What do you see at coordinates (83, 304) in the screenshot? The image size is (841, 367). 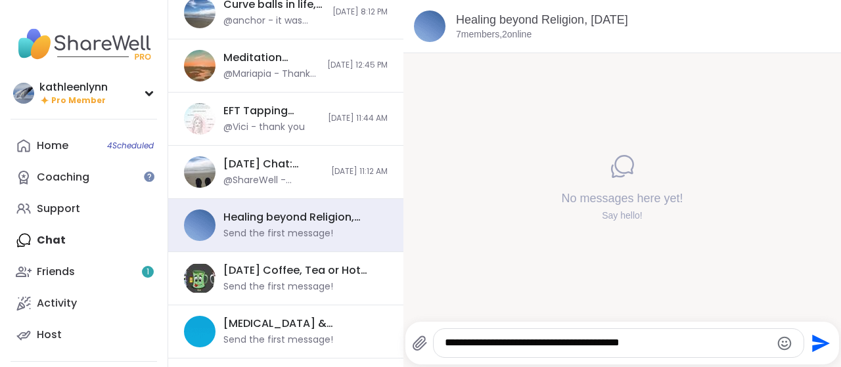 I see `a: Activity` at bounding box center [83, 304].